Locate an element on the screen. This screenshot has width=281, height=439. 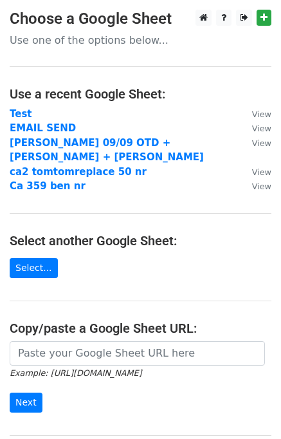
h4: Copy/paste a Google Sheet URL: is located at coordinates (140, 328).